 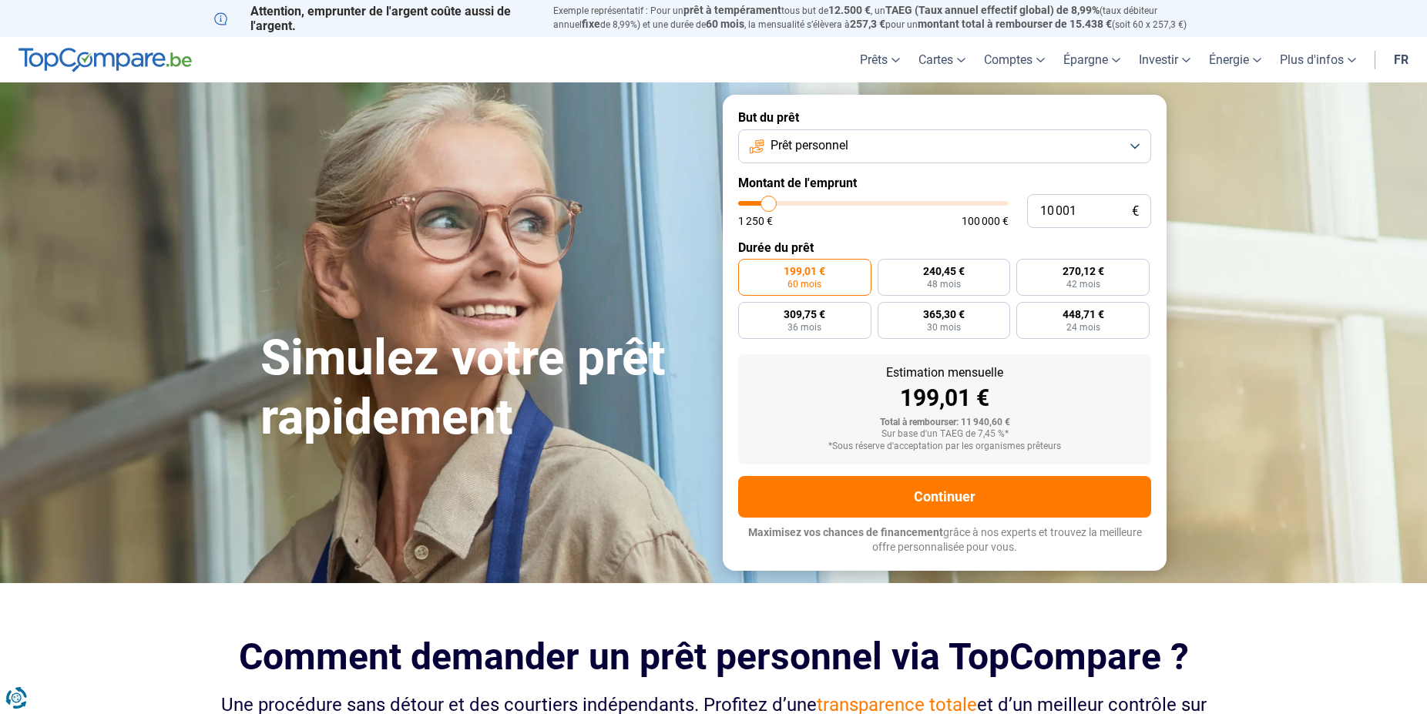 I want to click on div: *Sous réserve d'acceptation par les organismes prêteurs, so click(x=945, y=447).